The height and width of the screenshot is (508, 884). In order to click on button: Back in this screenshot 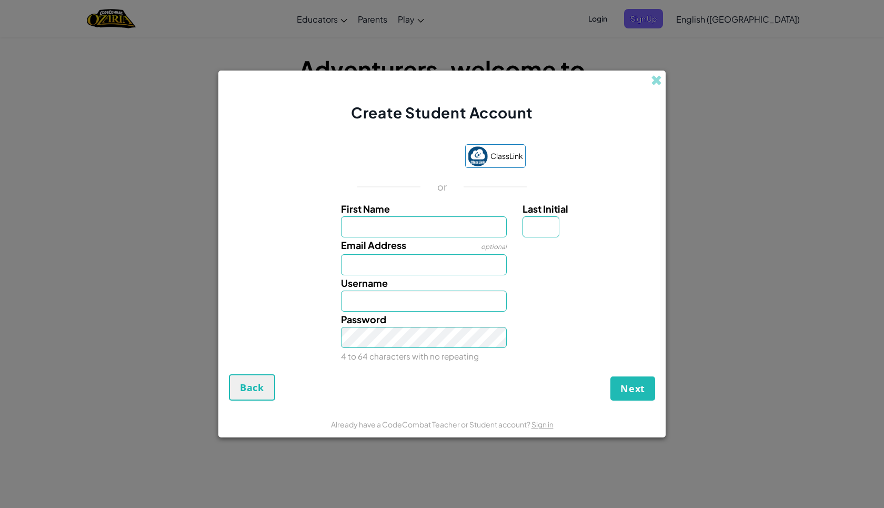, I will do `click(252, 387)`.